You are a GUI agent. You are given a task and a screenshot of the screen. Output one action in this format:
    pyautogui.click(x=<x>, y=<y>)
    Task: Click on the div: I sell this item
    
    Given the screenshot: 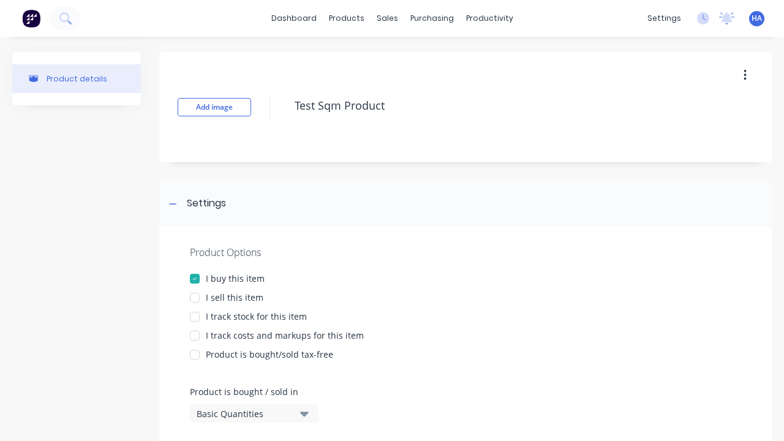 What is the action you would take?
    pyautogui.click(x=234, y=297)
    